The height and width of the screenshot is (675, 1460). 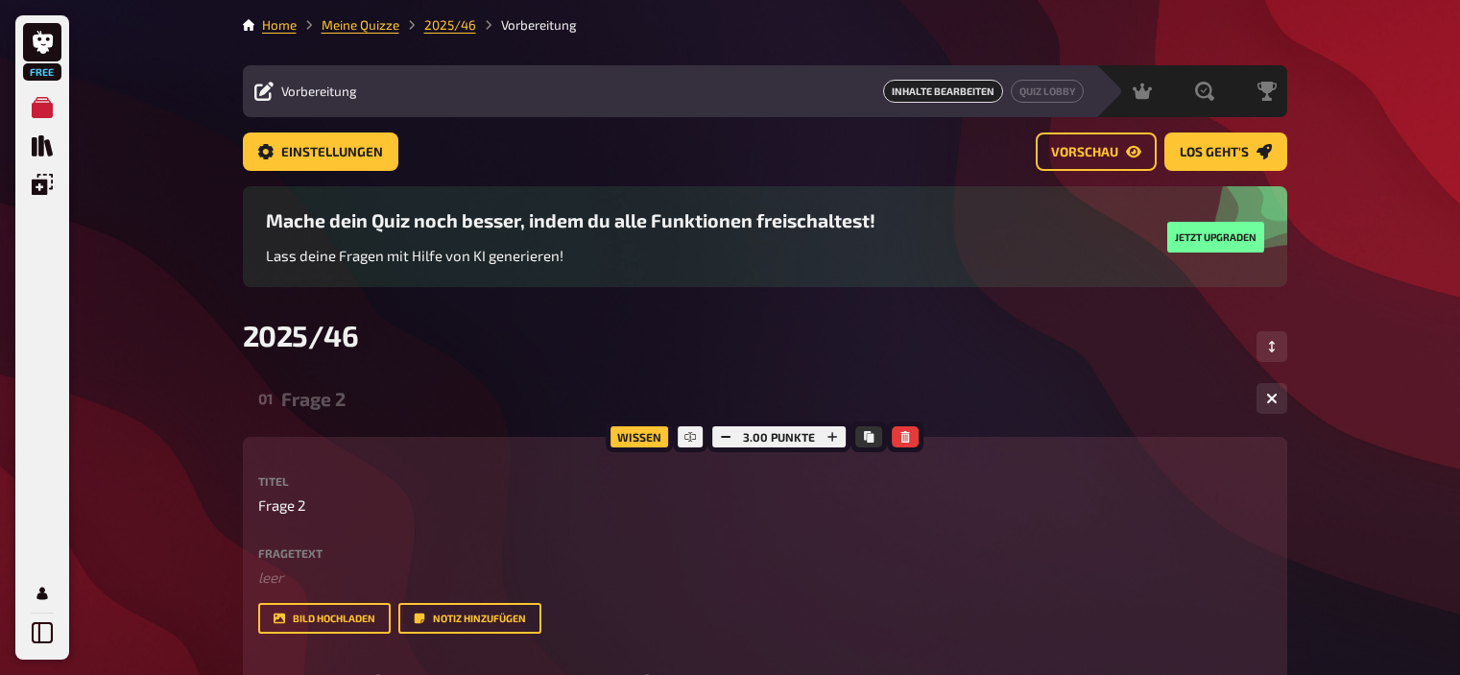 What do you see at coordinates (415, 255) in the screenshot?
I see `span: Lass deine Fragen mit Hilfe von KI generieren!` at bounding box center [415, 255].